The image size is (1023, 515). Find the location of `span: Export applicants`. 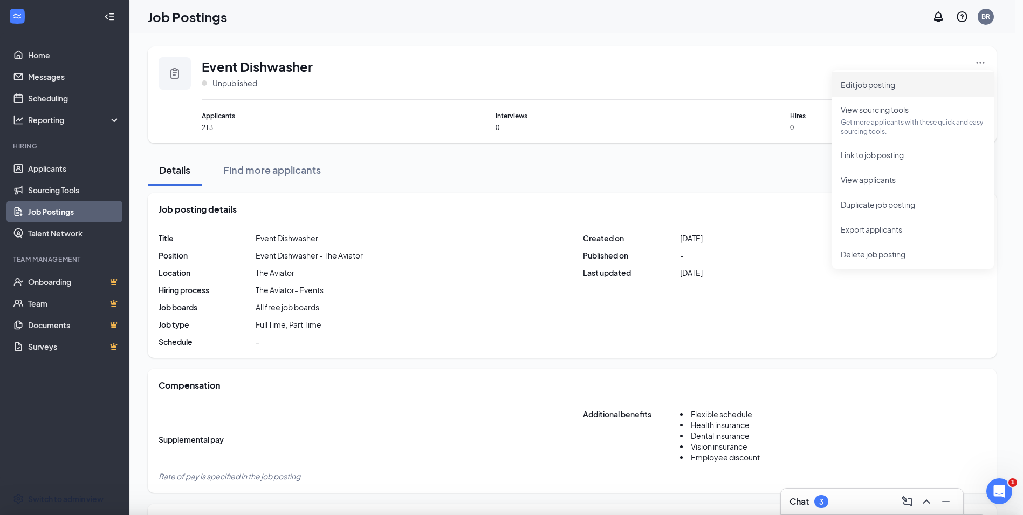

span: Export applicants is located at coordinates (872, 229).